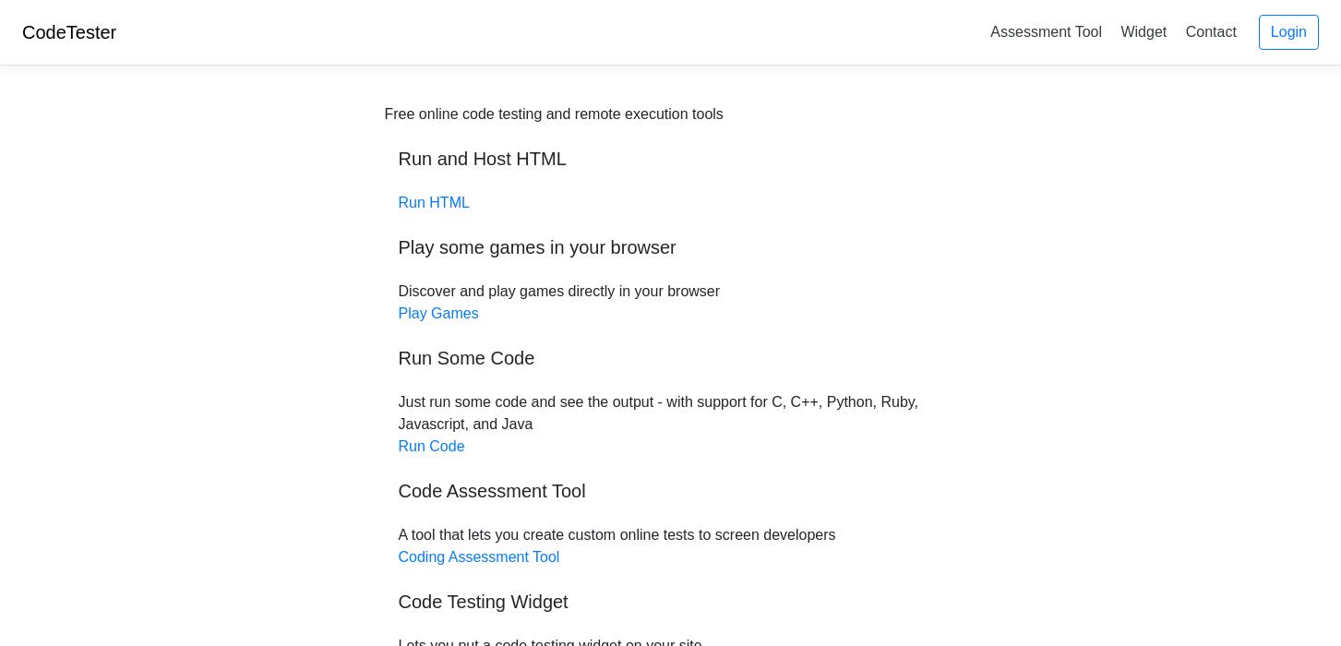 This screenshot has width=1341, height=646. Describe the element at coordinates (671, 602) in the screenshot. I see `h5: Code Testing Widget` at that location.